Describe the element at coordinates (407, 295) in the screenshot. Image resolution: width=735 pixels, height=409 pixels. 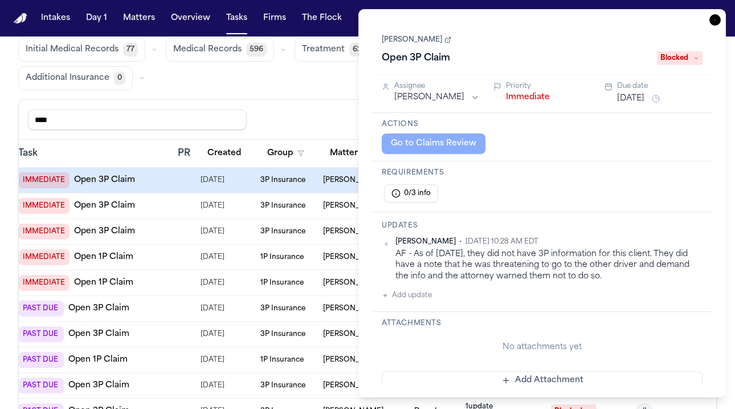
I see `button: Add update` at that location.